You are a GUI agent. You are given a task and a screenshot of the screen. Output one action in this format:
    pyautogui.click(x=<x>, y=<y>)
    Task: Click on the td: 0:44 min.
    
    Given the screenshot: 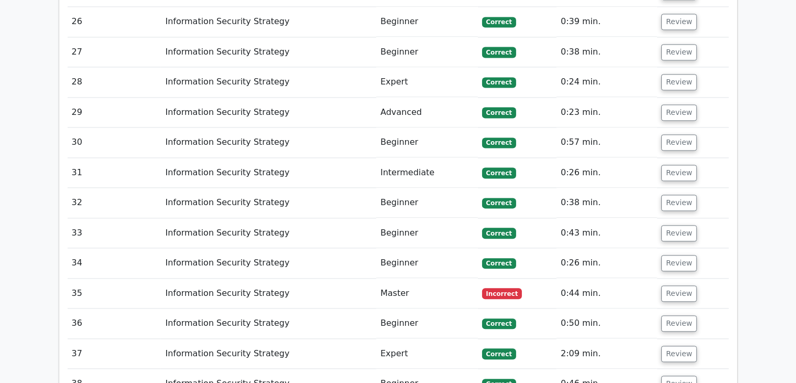 What is the action you would take?
    pyautogui.click(x=607, y=293)
    